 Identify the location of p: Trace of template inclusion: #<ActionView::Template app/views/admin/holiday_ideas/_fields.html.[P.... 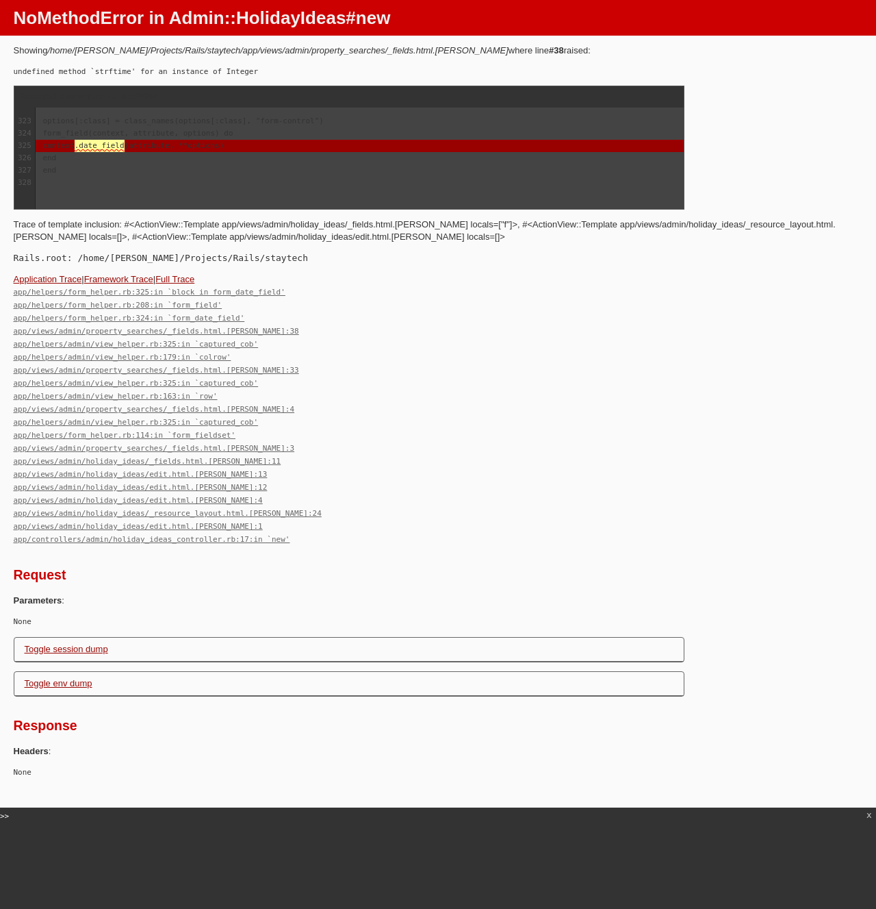
(438, 231).